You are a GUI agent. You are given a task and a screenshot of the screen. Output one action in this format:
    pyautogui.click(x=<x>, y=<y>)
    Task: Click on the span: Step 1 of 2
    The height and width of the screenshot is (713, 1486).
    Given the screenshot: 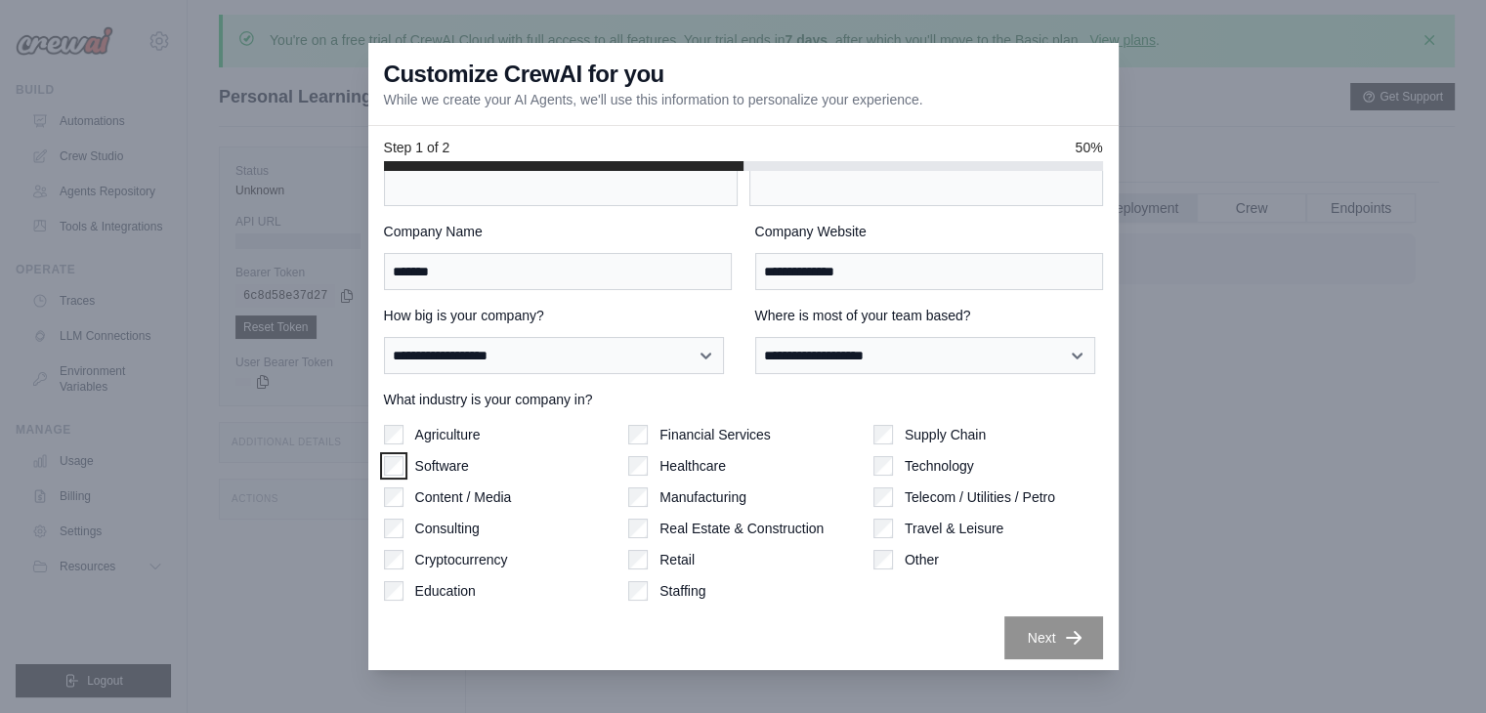 What is the action you would take?
    pyautogui.click(x=417, y=148)
    